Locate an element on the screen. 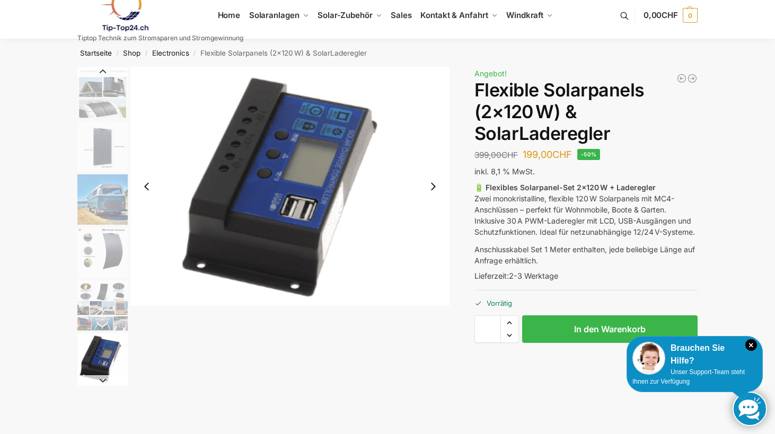 This screenshot has width=775, height=434. span: Angebot! is located at coordinates (490, 73).